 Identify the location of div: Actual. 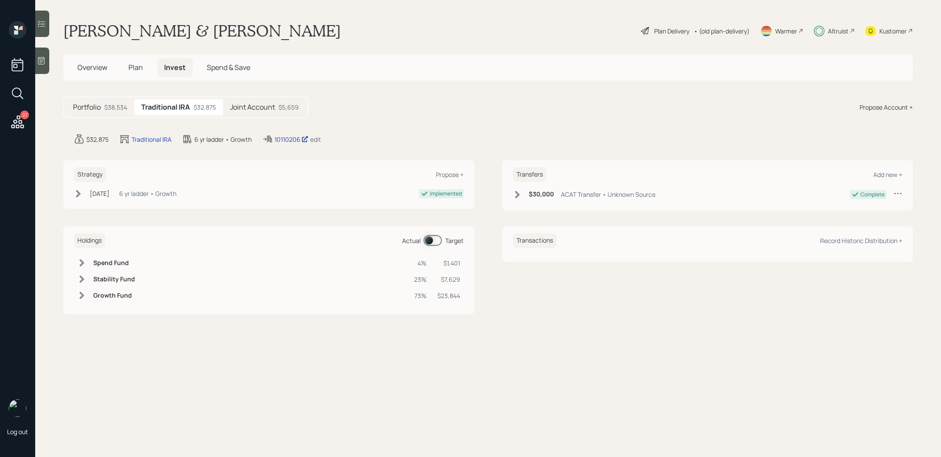
(412, 240).